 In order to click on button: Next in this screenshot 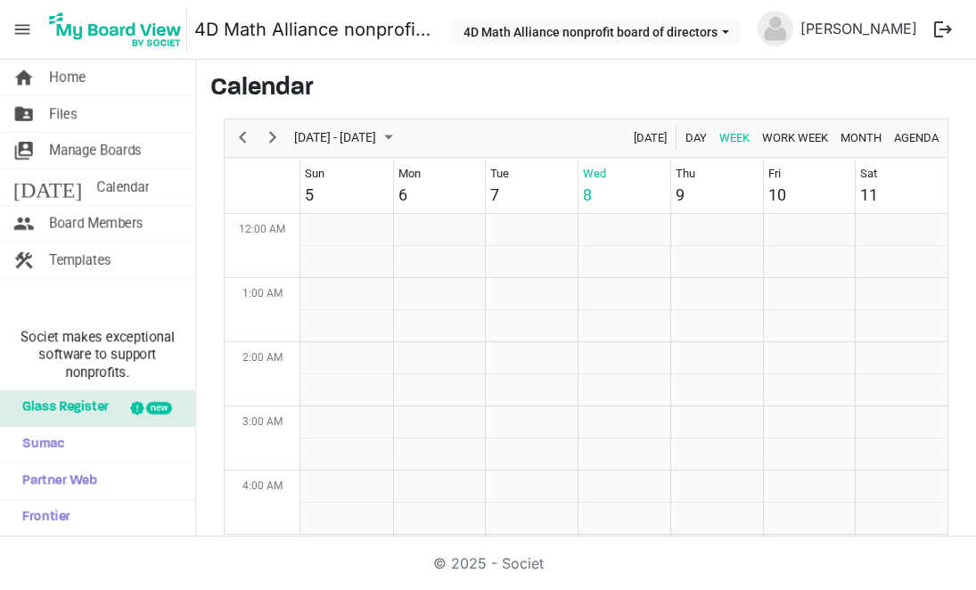, I will do `click(273, 137)`.